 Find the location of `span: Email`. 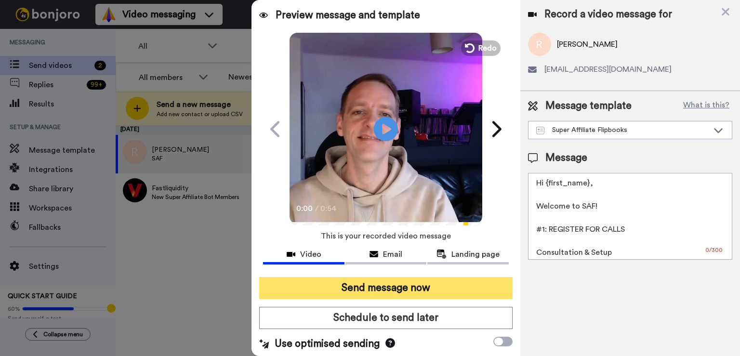

span: Email is located at coordinates (393, 254).